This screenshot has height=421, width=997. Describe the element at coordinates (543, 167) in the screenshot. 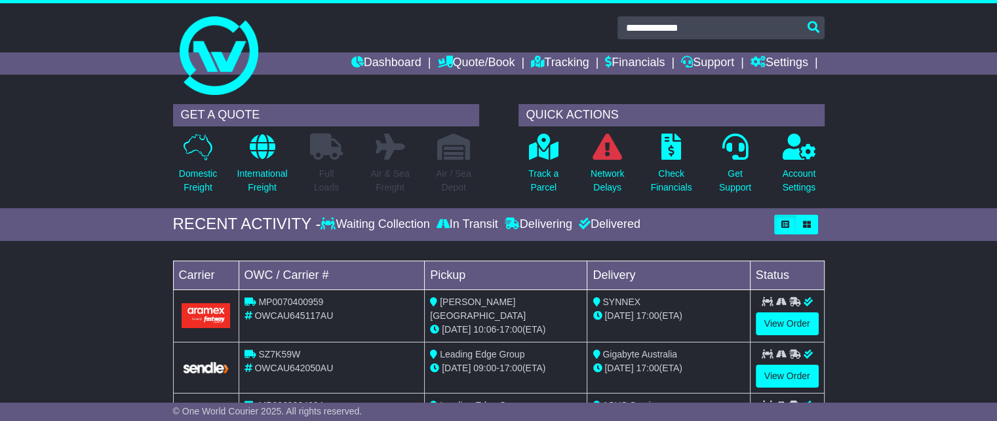

I see `a: Track aParcel` at that location.